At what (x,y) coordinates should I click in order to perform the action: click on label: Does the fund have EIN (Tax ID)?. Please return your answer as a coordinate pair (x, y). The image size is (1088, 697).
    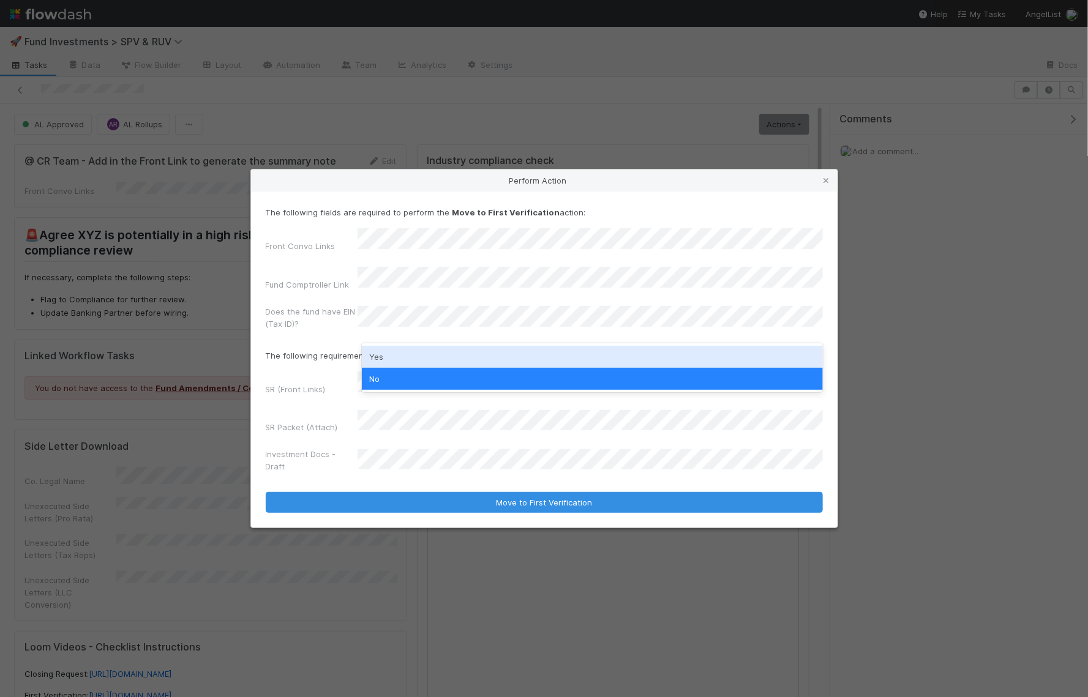
    Looking at the image, I should click on (312, 318).